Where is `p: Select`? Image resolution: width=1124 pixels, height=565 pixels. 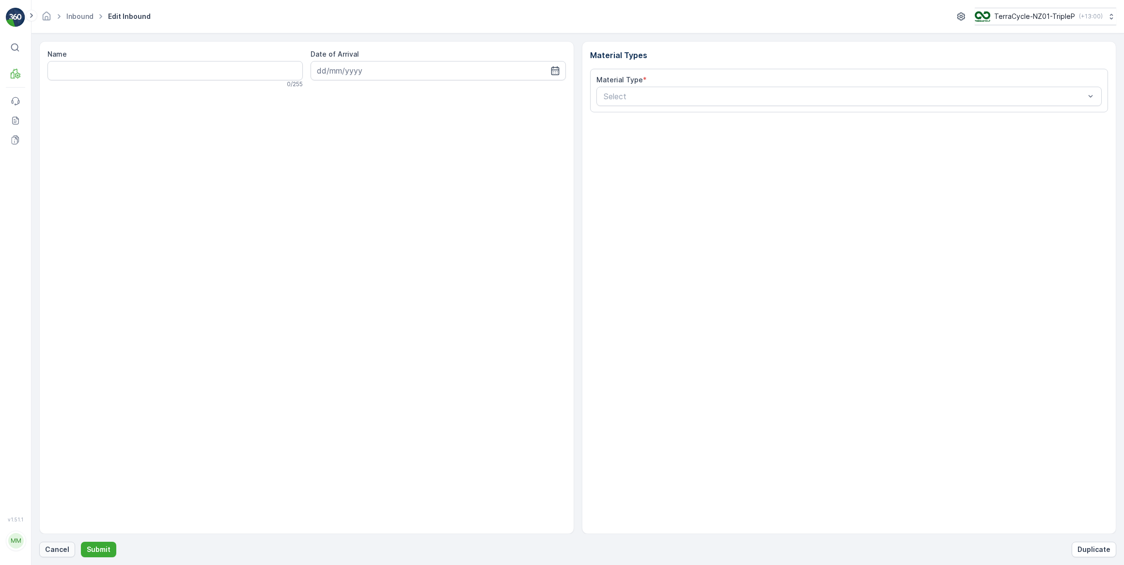
p: Select is located at coordinates (844, 96).